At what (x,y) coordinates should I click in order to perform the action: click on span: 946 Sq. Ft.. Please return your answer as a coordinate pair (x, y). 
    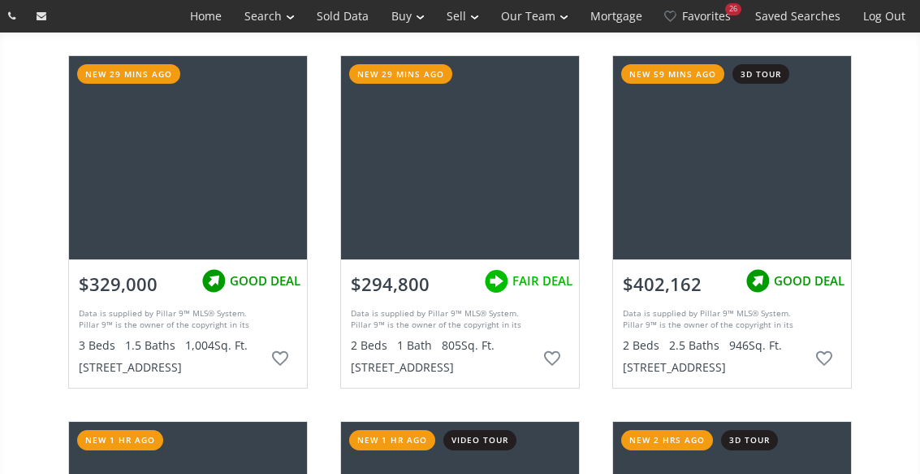
    Looking at the image, I should click on (756, 345).